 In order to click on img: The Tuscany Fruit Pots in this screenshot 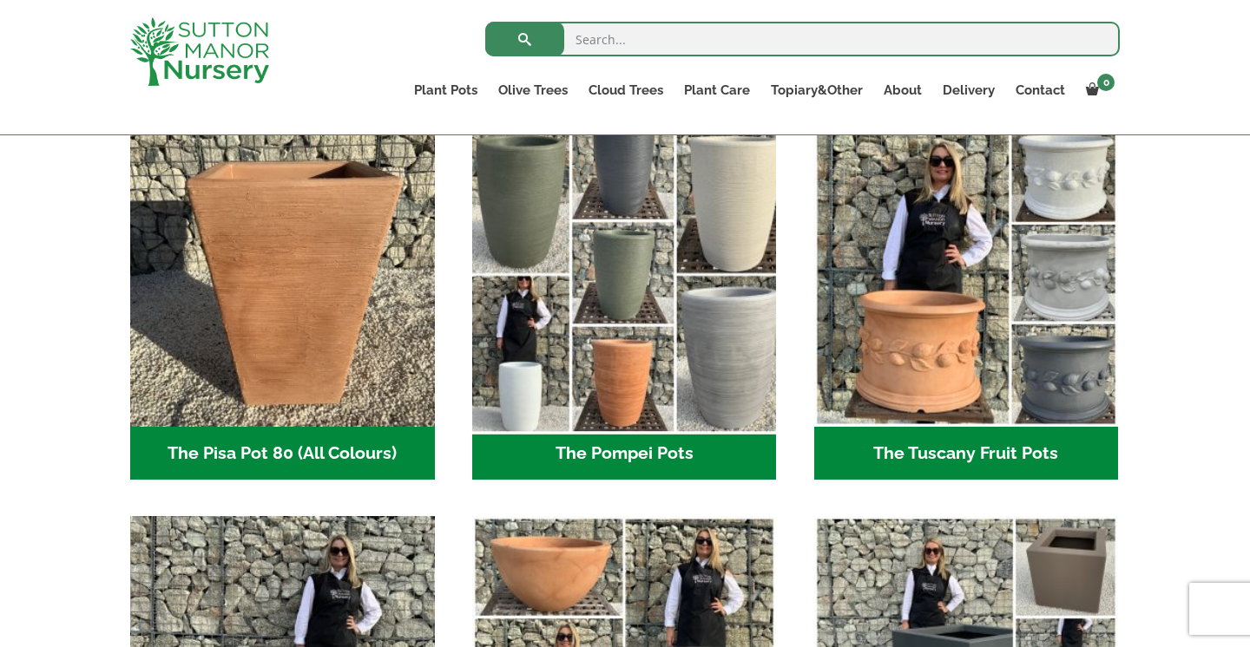, I will do `click(966, 274)`.